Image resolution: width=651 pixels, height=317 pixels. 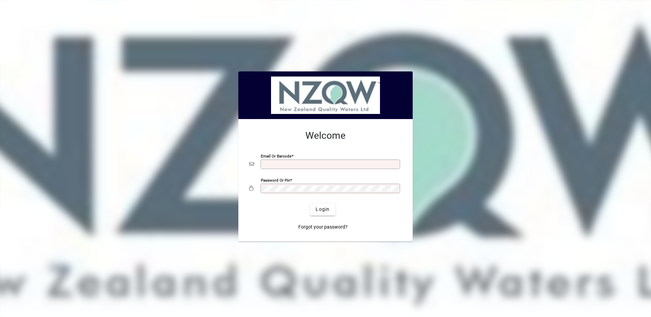 What do you see at coordinates (322, 209) in the screenshot?
I see `span: Login` at bounding box center [322, 209].